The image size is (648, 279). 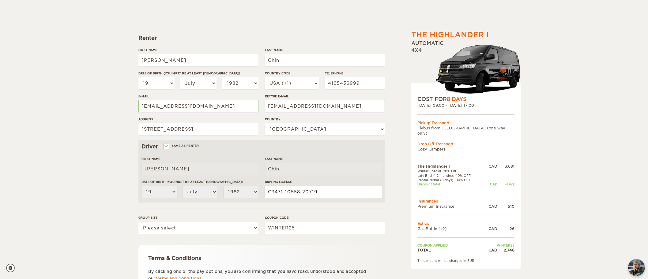 What do you see at coordinates (506, 184) in the screenshot?
I see `div: -1,472` at bounding box center [506, 184].